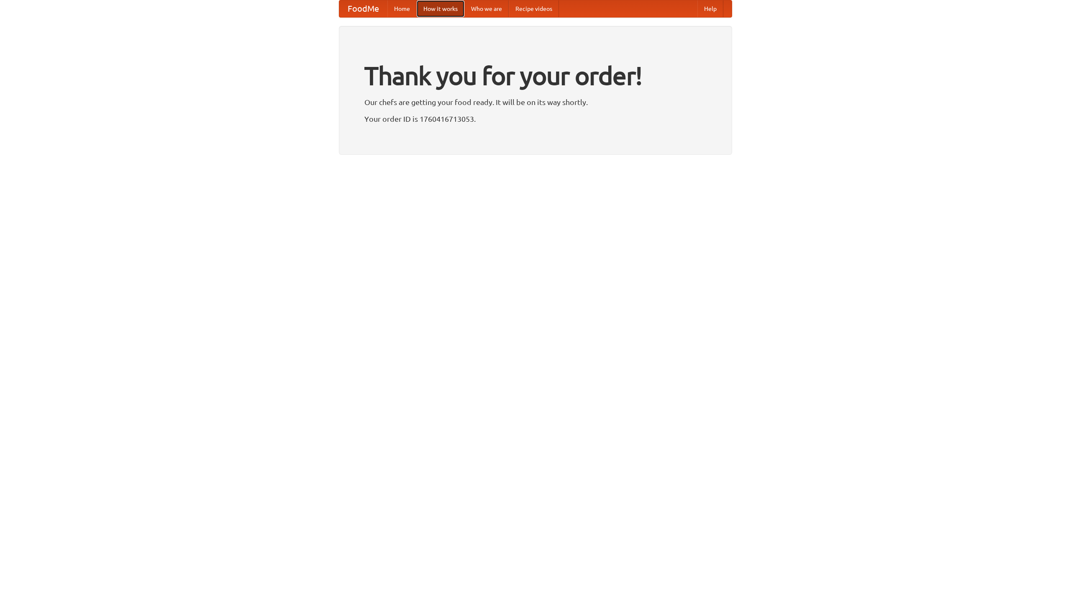 The height and width of the screenshot is (592, 1071). What do you see at coordinates (710, 9) in the screenshot?
I see `a: Help` at bounding box center [710, 9].